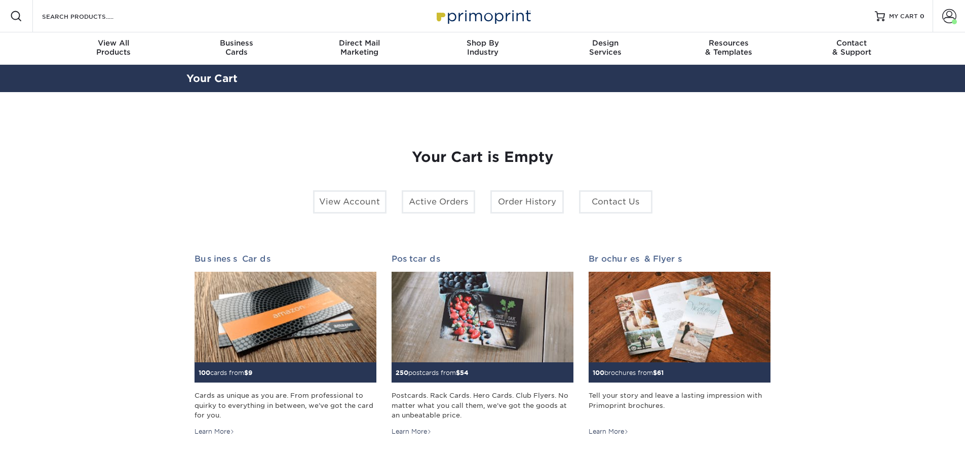  What do you see at coordinates (728, 49) in the screenshot?
I see `a: Resources& Templates` at bounding box center [728, 49].